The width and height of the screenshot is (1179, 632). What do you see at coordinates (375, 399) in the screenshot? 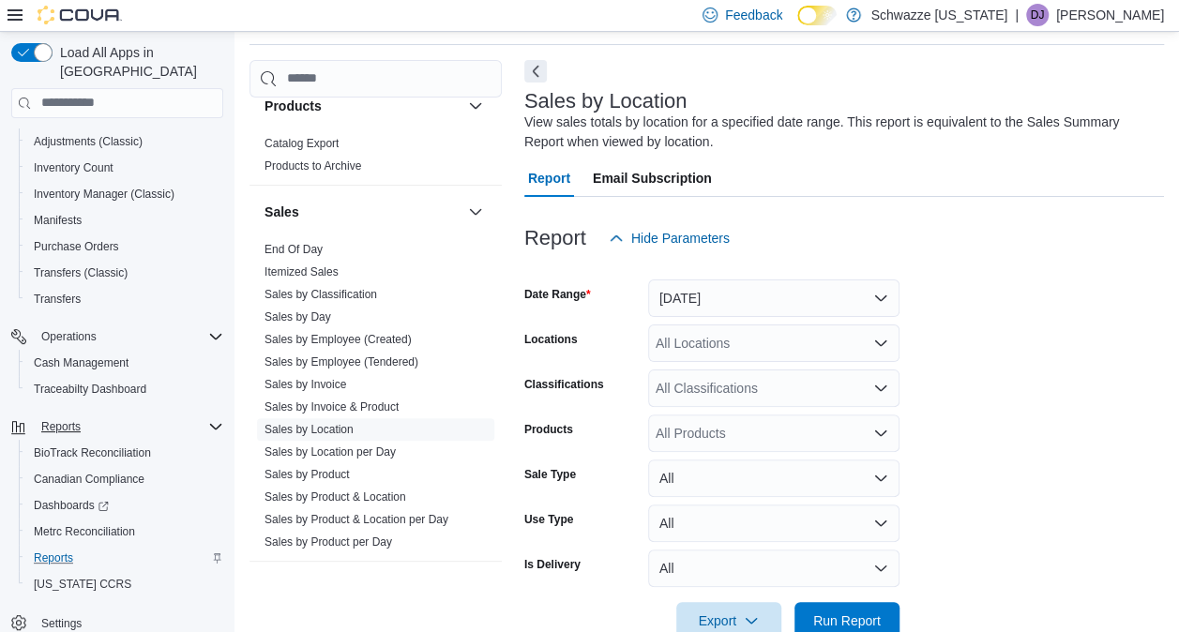
I see `div: Sales` at bounding box center [375, 399].